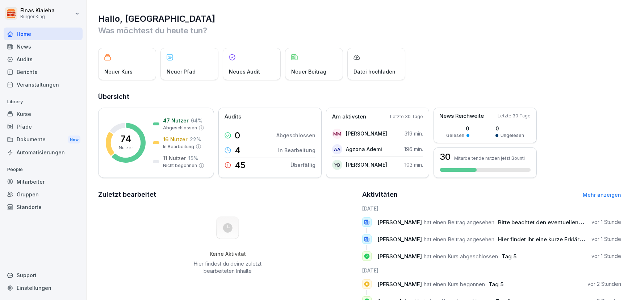  Describe the element at coordinates (43, 46) in the screenshot. I see `a: News` at that location.